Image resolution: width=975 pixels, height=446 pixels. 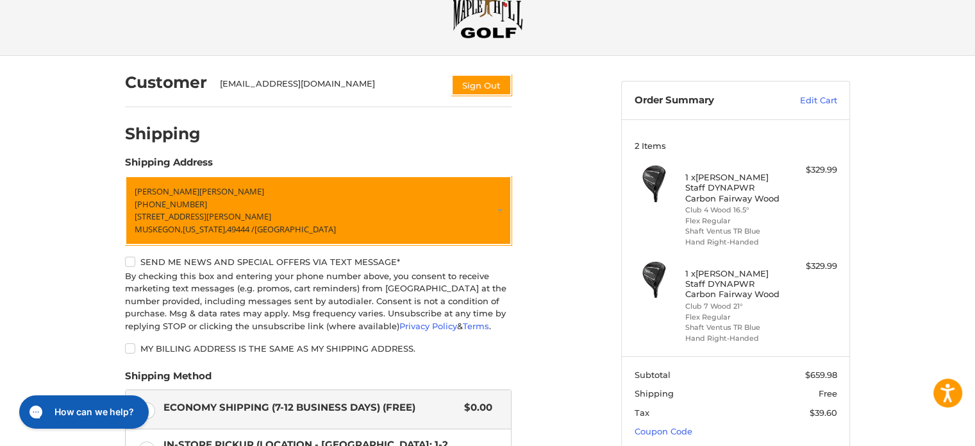 What do you see at coordinates (163, 133) in the screenshot?
I see `h2: Shipping` at bounding box center [163, 133].